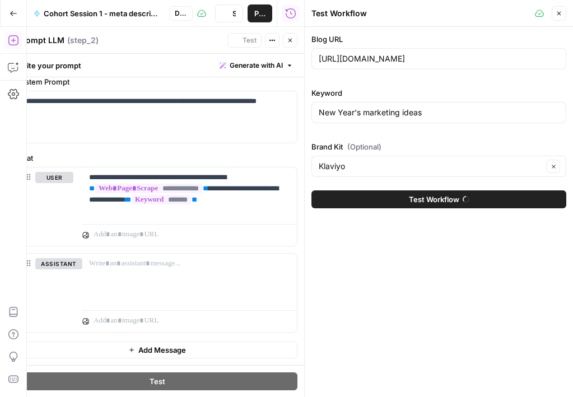 This screenshot has width=573, height=397. What do you see at coordinates (83, 40) in the screenshot?
I see `span: ( step_2 )` at bounding box center [83, 40].